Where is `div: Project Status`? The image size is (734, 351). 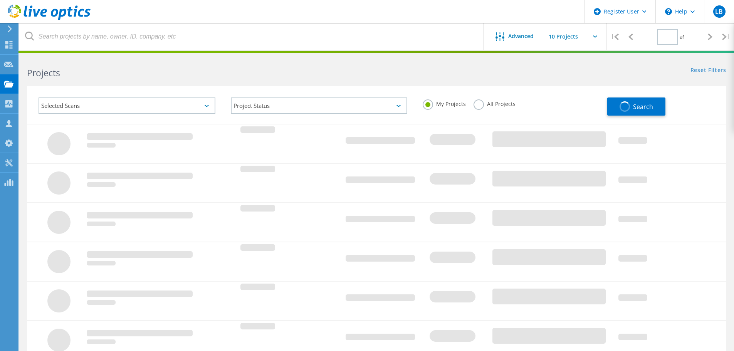
div: Project Status is located at coordinates (319, 106).